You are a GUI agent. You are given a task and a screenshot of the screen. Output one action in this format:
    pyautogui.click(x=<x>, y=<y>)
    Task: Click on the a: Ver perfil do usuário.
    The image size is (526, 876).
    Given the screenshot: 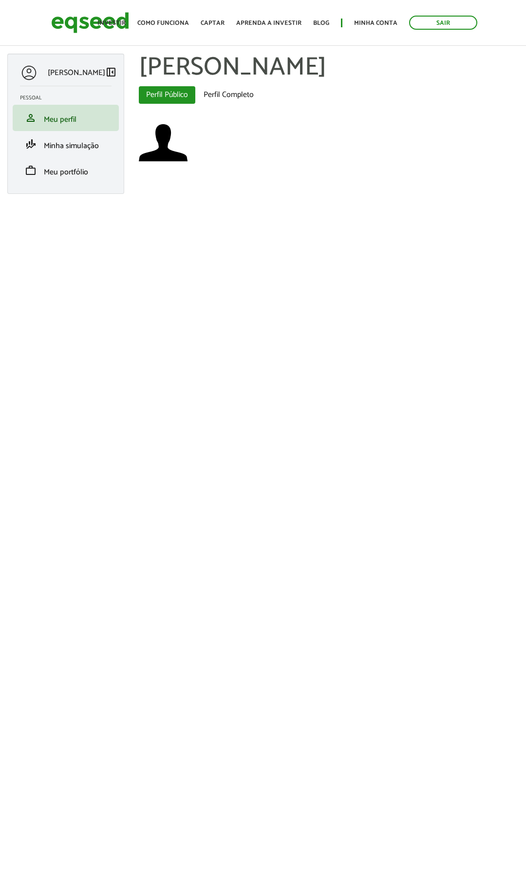 What is the action you would take?
    pyautogui.click(x=163, y=143)
    